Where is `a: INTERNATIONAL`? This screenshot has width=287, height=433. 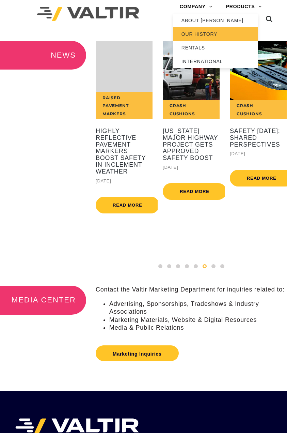 a: INTERNATIONAL is located at coordinates (216, 61).